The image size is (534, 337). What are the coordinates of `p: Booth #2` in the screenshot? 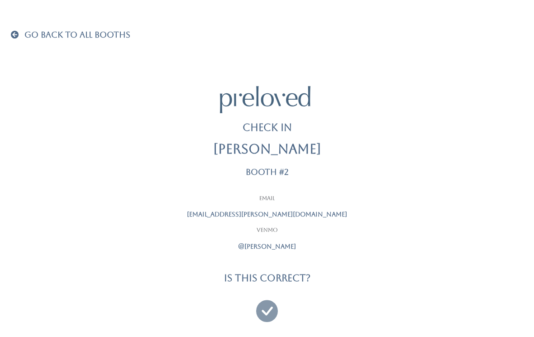 It's located at (267, 172).